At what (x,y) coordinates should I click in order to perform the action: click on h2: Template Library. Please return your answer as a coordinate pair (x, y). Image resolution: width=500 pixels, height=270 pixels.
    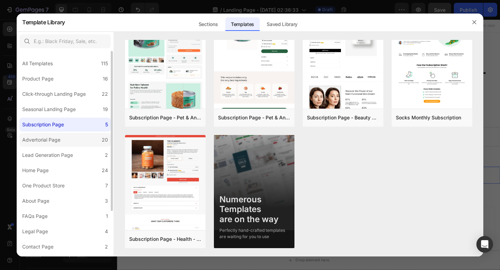
    Looking at the image, I should click on (43, 22).